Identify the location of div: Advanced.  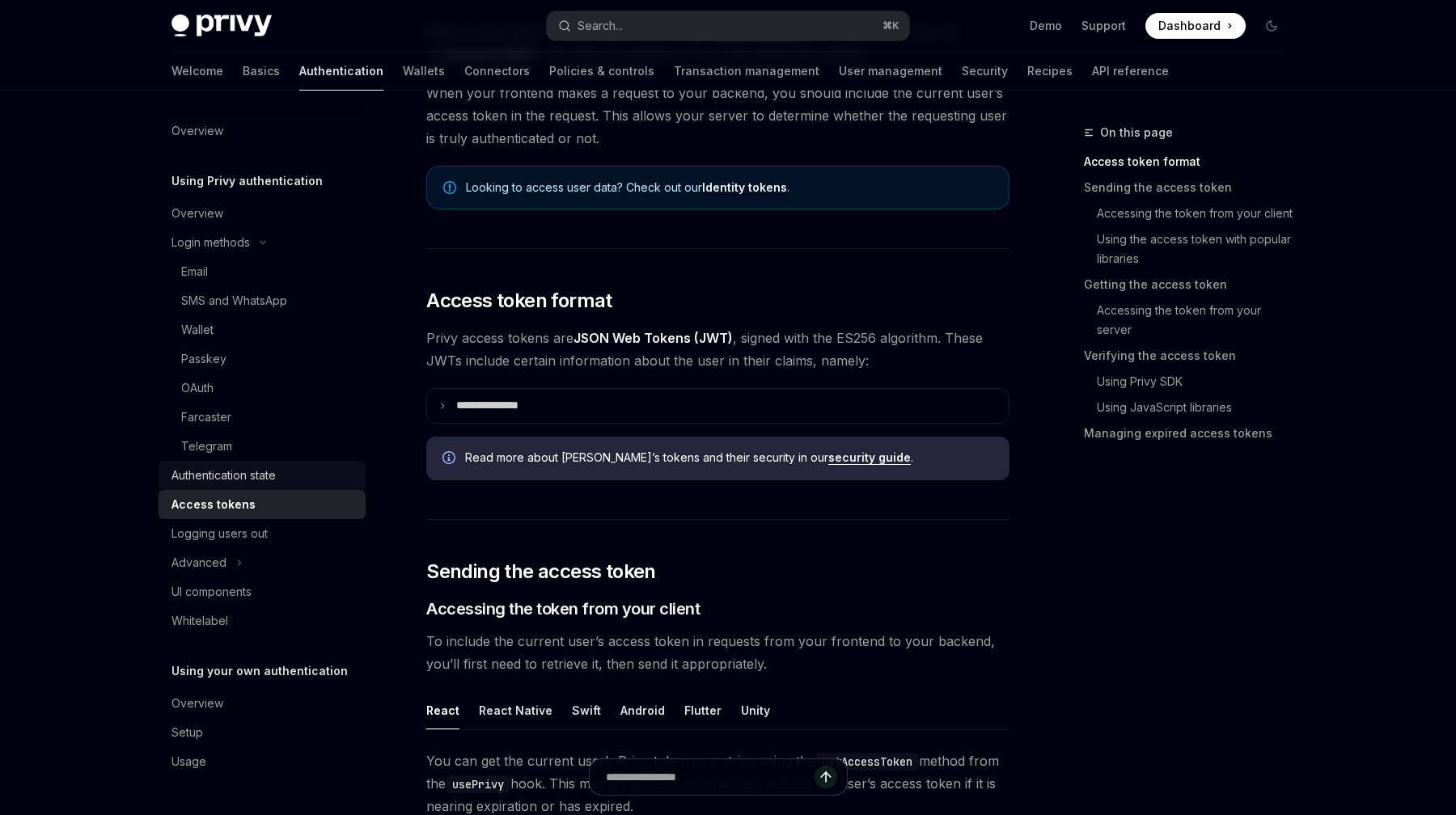
(199, 563).